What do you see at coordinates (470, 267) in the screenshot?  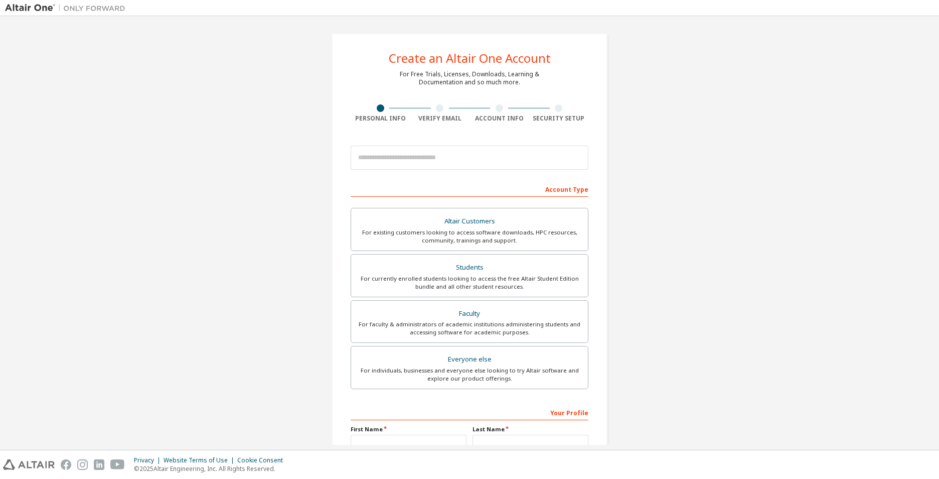 I see `div: Students` at bounding box center [470, 267].